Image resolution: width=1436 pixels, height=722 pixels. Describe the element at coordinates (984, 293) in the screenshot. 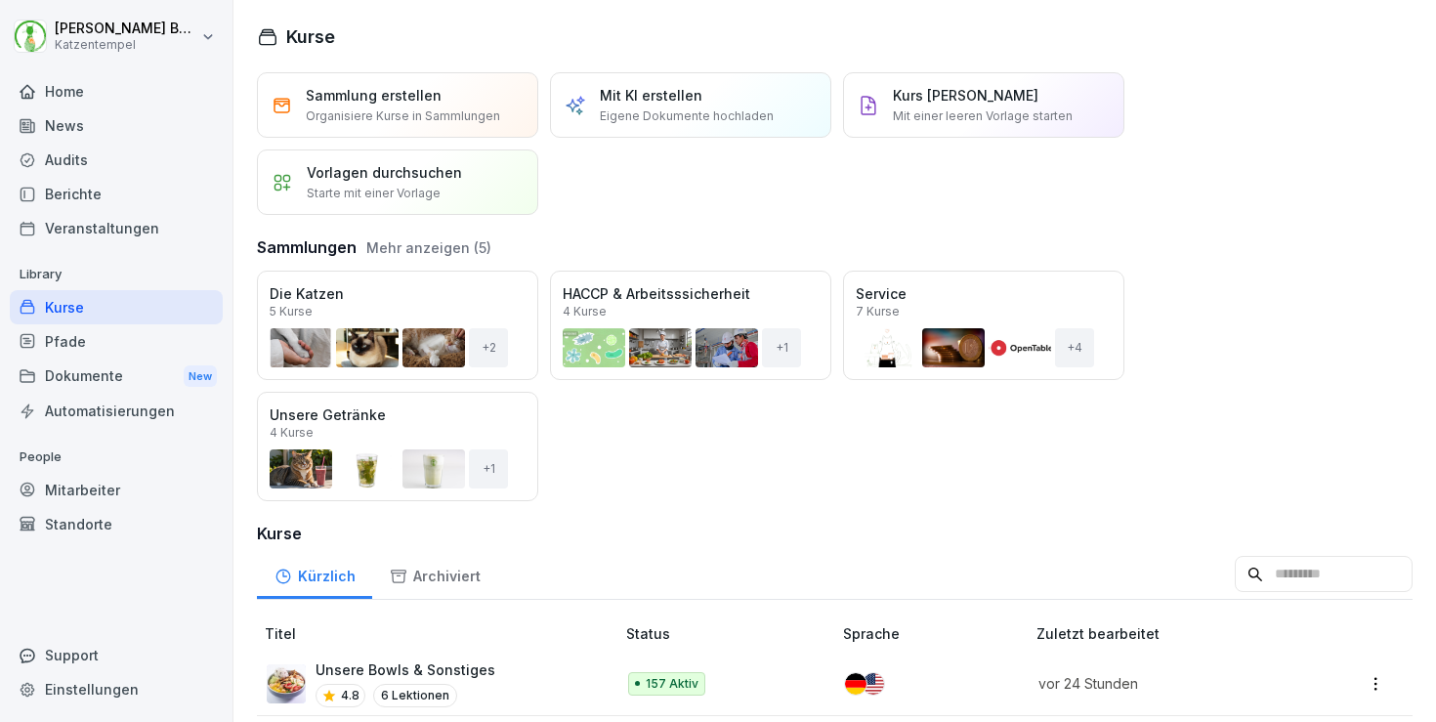

I see `p: Service` at that location.